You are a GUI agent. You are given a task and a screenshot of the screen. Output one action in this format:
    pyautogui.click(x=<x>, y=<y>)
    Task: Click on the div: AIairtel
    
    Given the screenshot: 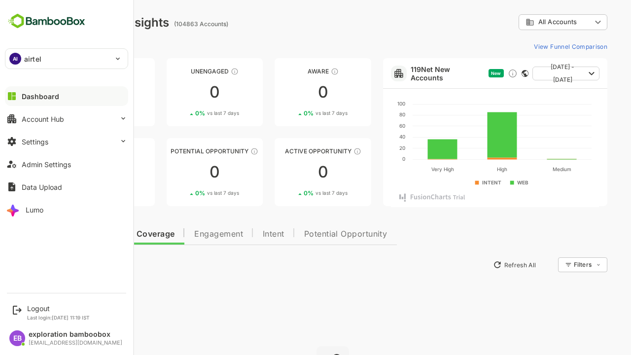 What is the action you would take?
    pyautogui.click(x=67, y=59)
    